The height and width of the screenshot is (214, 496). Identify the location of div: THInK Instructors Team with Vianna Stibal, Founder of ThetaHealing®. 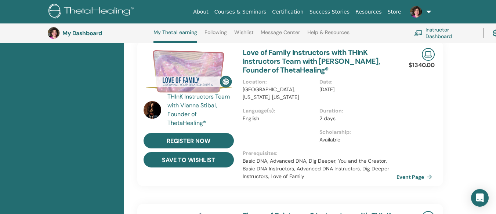
(201, 110).